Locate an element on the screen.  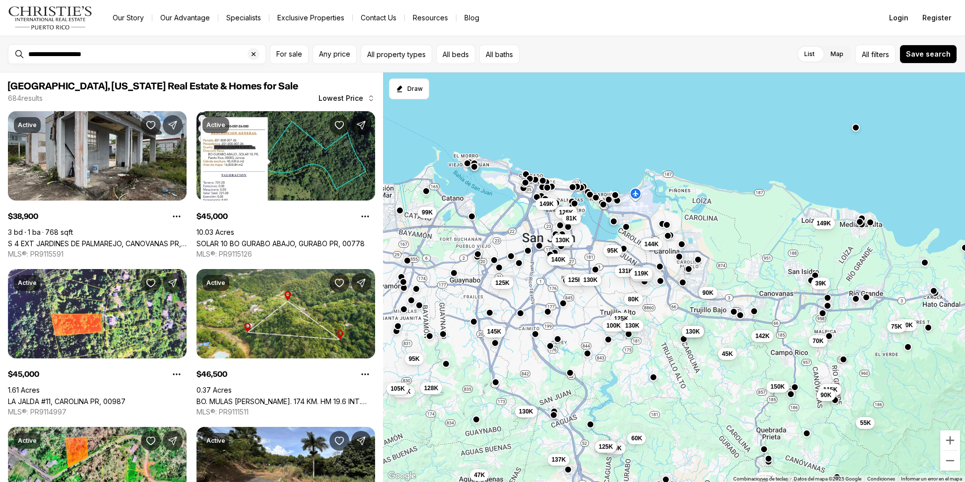
span: 149K is located at coordinates (823, 223).